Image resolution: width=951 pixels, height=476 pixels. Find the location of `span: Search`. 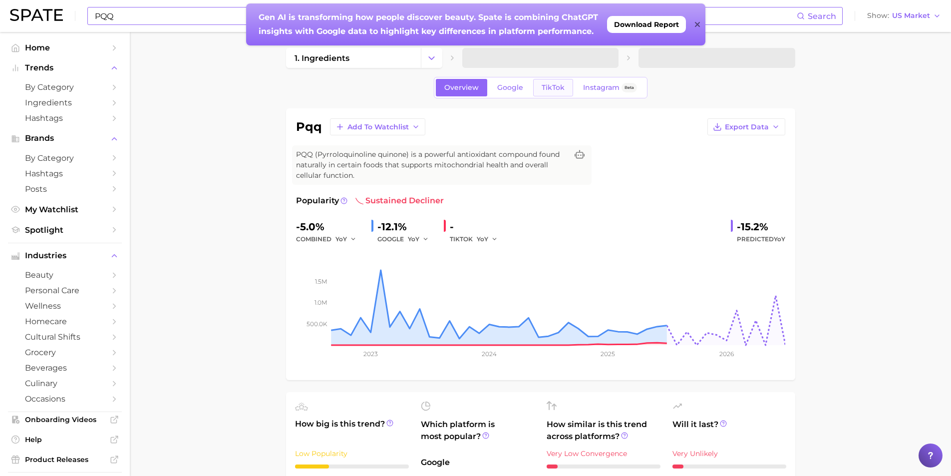

span: Search is located at coordinates (822, 16).